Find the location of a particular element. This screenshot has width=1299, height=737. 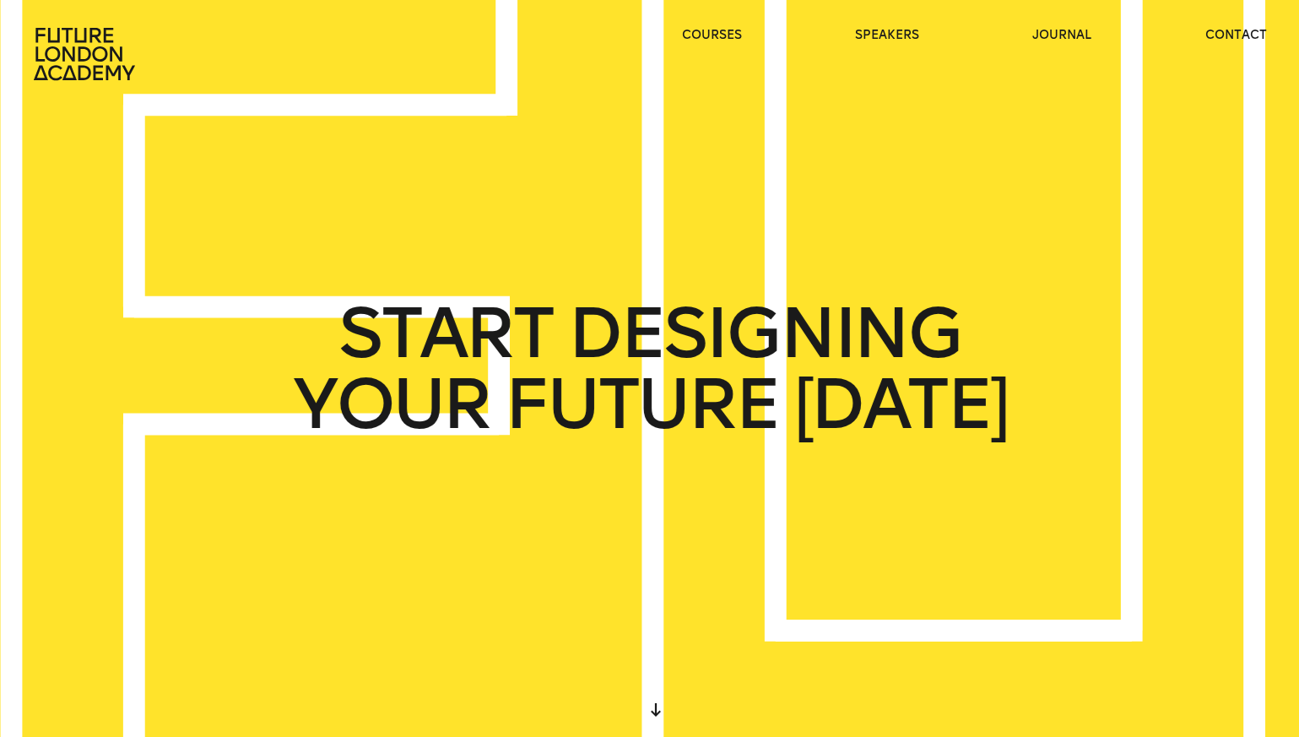

a: speakers is located at coordinates (887, 35).